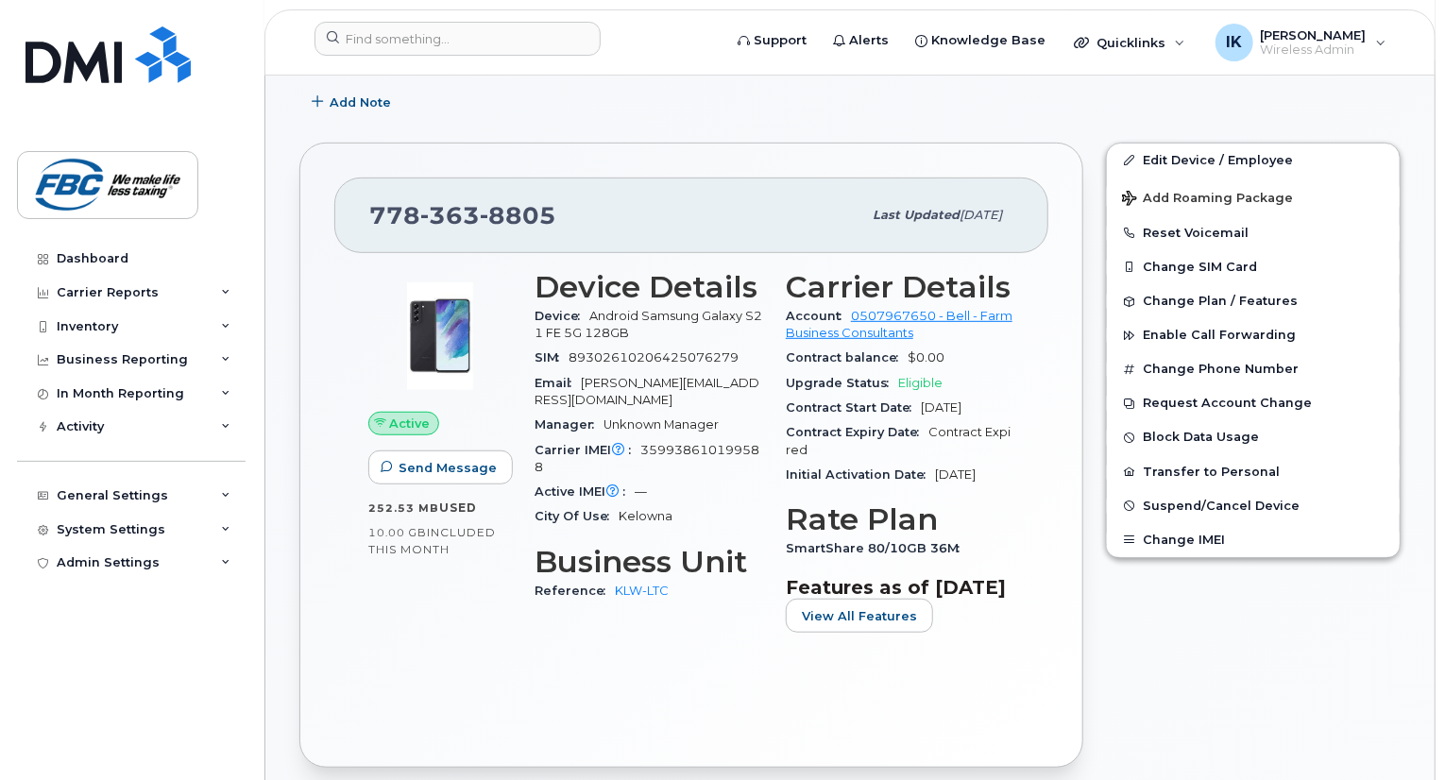  Describe the element at coordinates (403, 508) in the screenshot. I see `span: 252.53 MB` at that location.